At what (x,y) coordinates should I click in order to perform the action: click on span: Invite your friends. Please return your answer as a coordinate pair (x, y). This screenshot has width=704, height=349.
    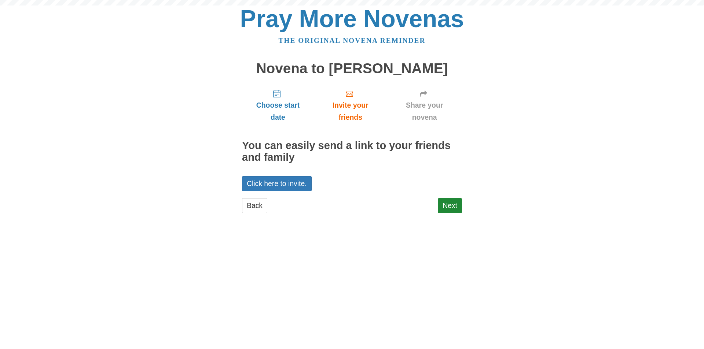
    Looking at the image, I should click on (350, 111).